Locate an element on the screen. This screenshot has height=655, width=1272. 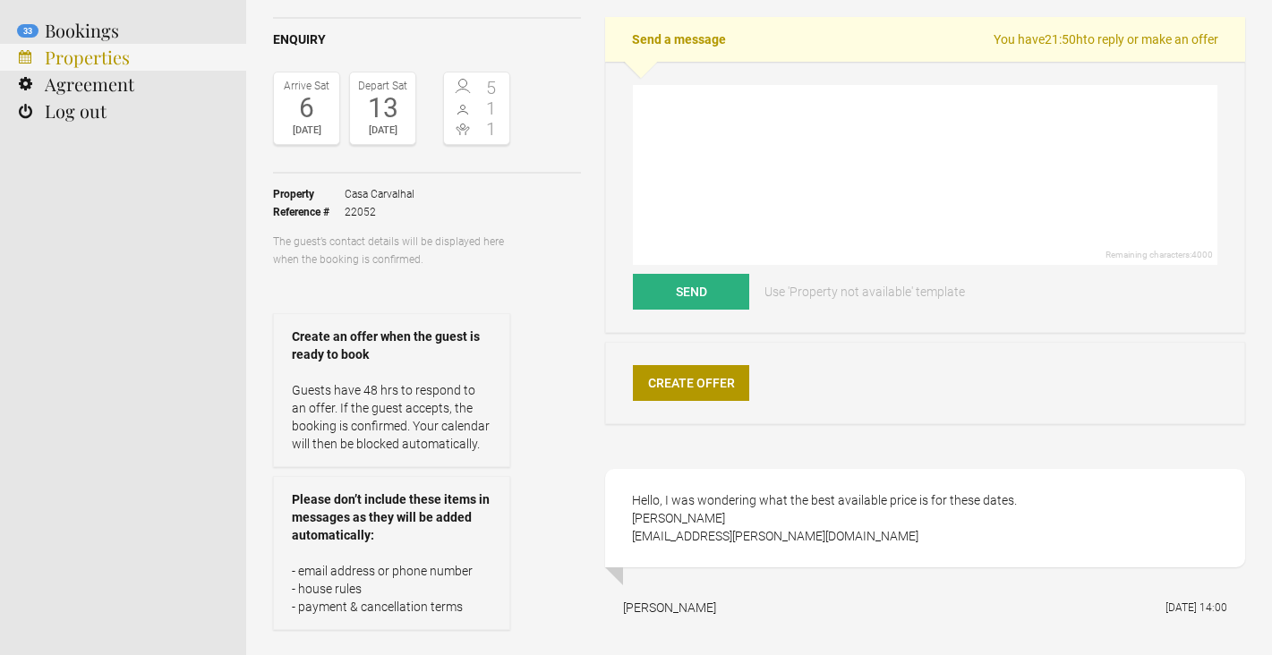
p: - email address or phone number - house rules - payment & cancellation terms is located at coordinates (391, 589).